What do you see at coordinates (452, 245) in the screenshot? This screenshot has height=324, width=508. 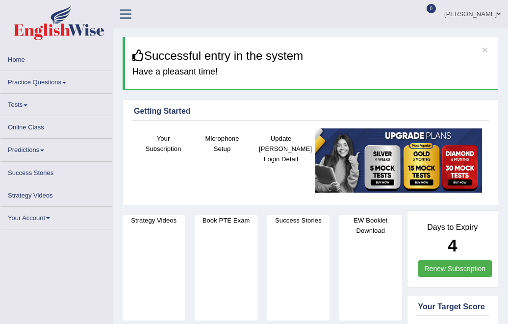 I see `b: 4` at bounding box center [452, 245].